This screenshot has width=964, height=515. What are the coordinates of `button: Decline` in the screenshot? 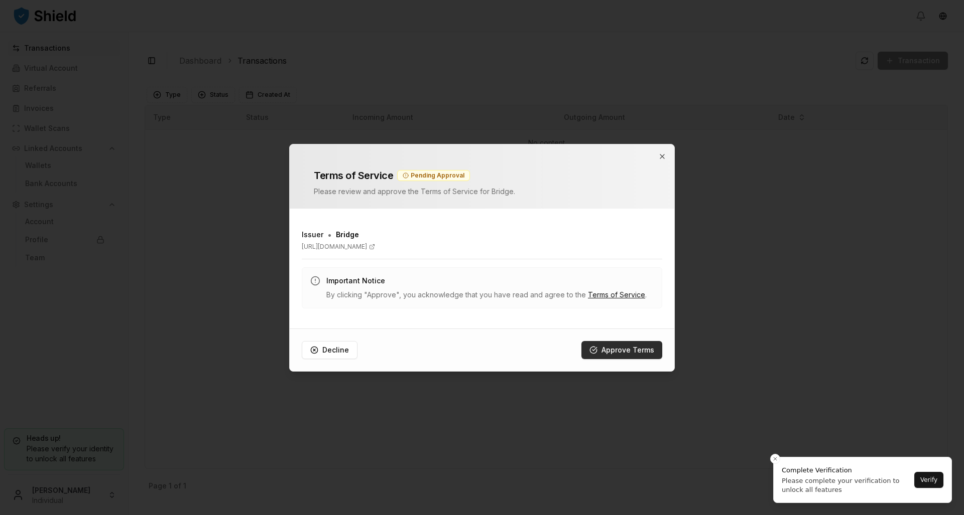 It's located at (329, 350).